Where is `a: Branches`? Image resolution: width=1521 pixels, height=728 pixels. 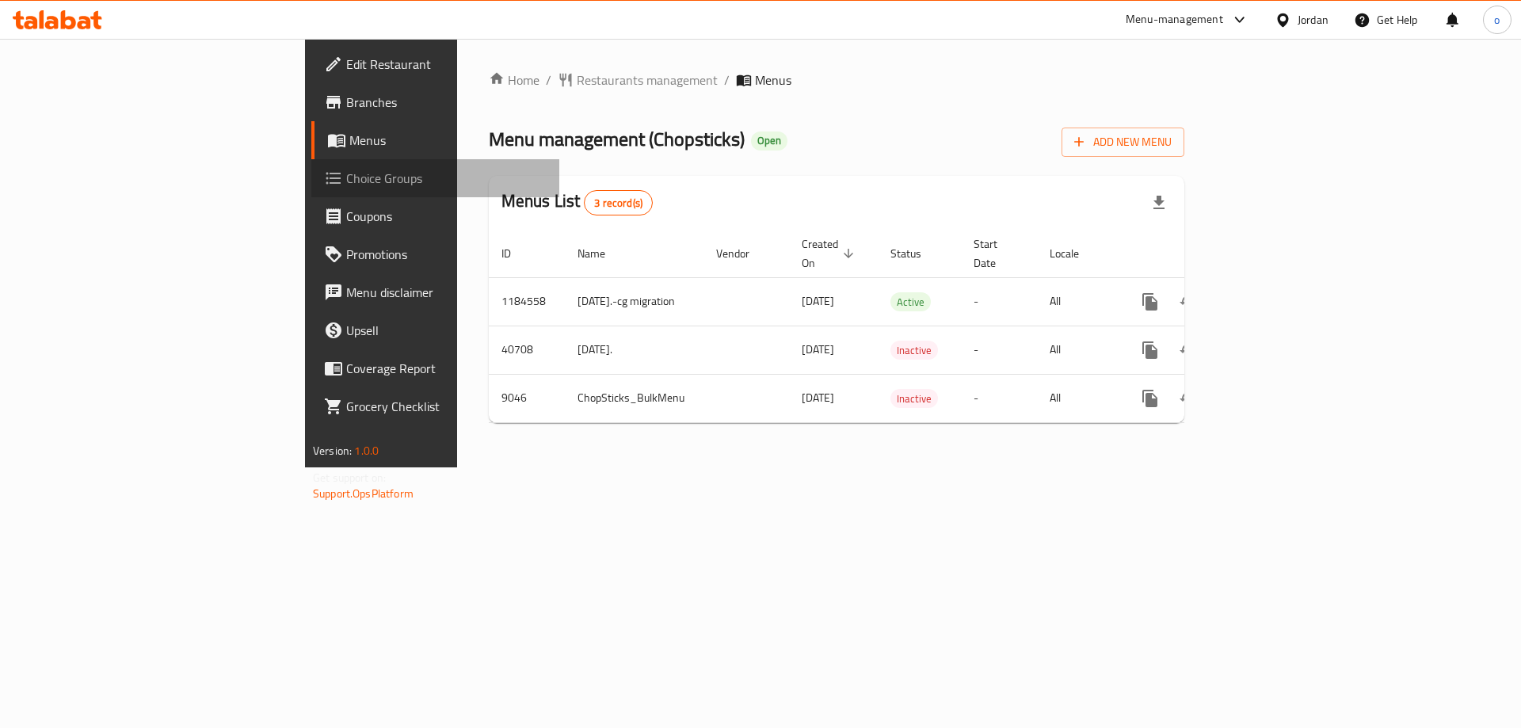 a: Branches is located at coordinates (435, 102).